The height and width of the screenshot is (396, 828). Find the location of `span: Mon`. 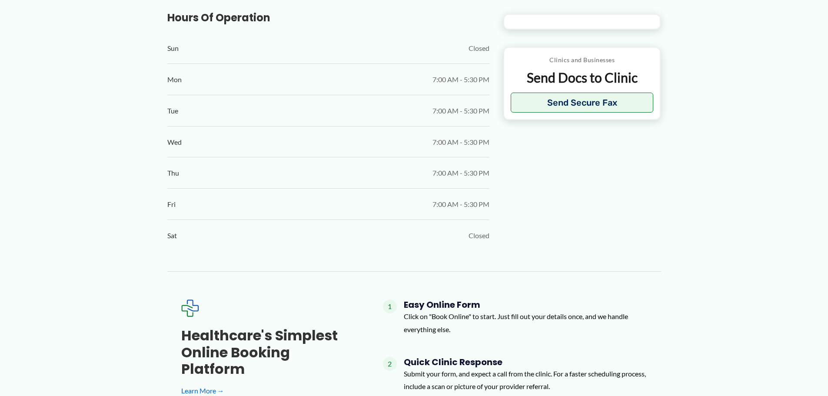

span: Mon is located at coordinates (174, 80).